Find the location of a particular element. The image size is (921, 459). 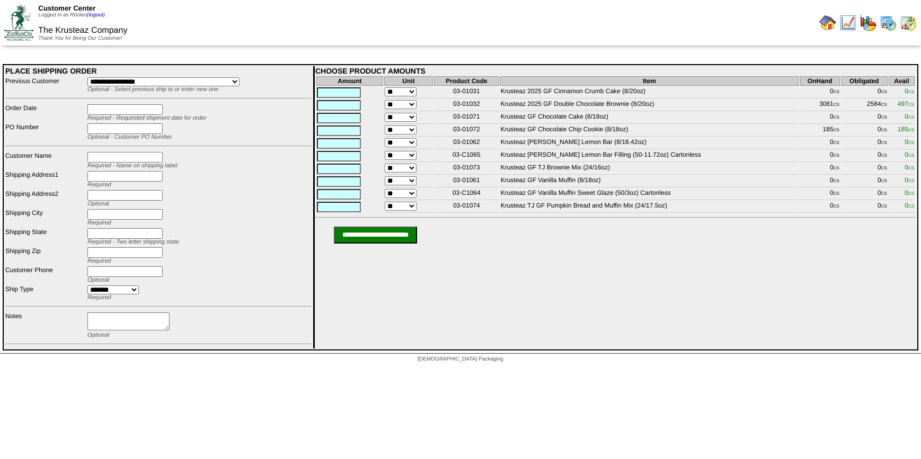

span: Thank You for Being Our Customer! is located at coordinates (80, 38).